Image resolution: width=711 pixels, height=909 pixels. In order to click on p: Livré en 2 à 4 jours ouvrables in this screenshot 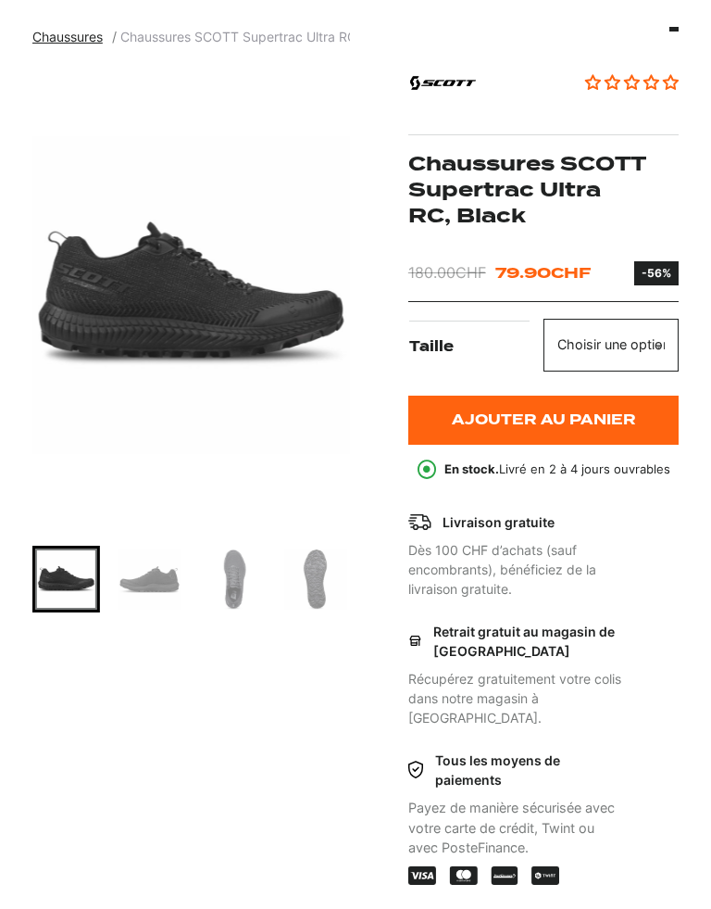, I will do `click(558, 471)`.